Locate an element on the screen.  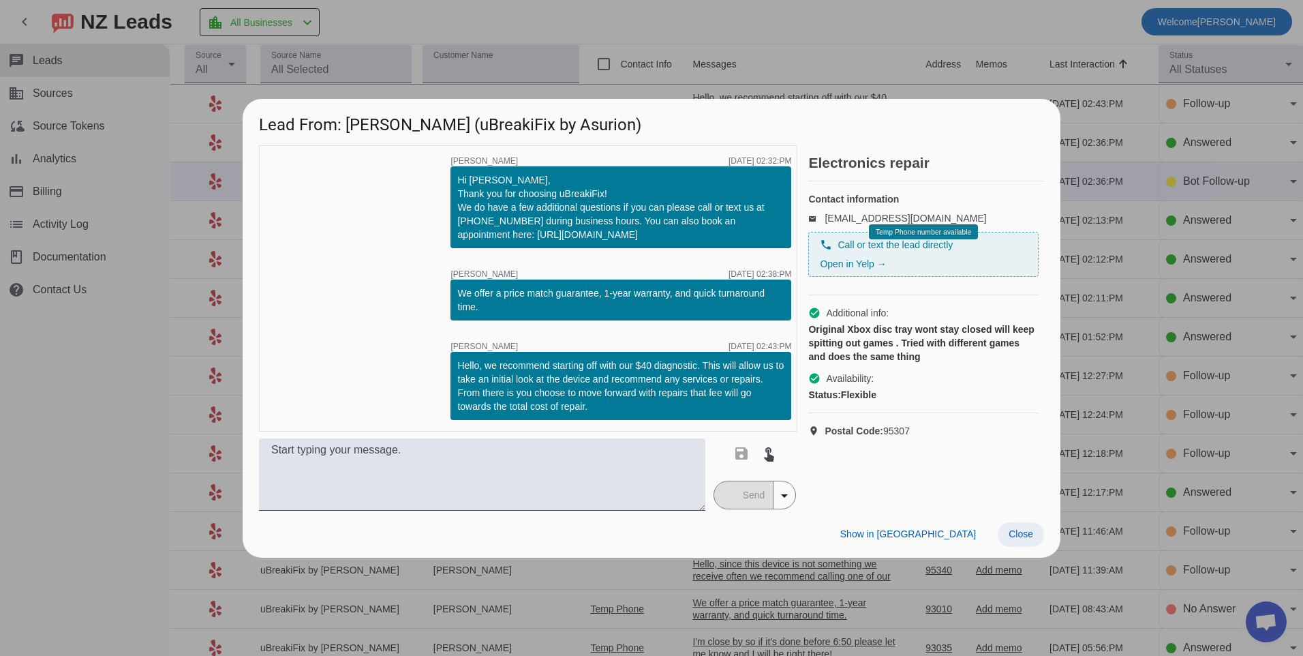
a: Open in Yelp → is located at coordinates (853, 264).